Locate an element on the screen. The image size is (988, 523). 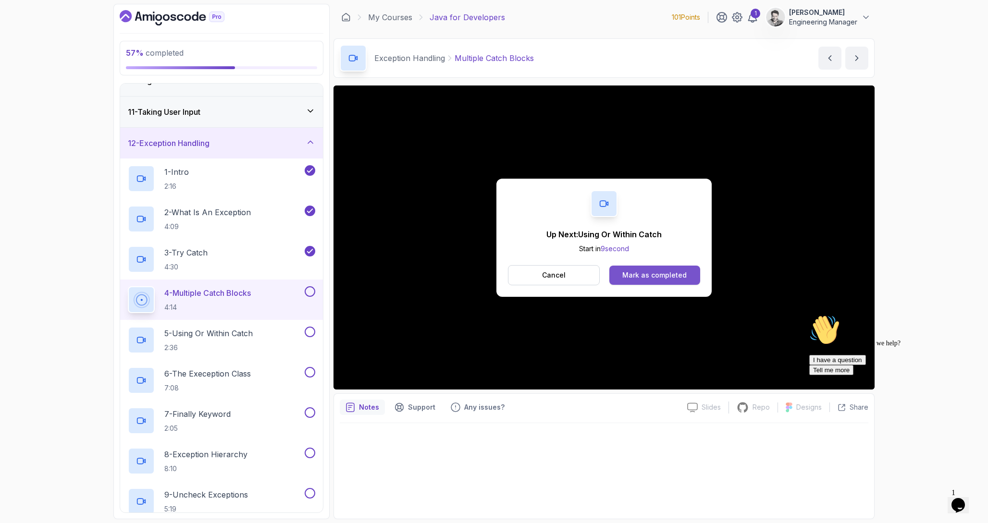
p: 2:16 is located at coordinates (176, 186).